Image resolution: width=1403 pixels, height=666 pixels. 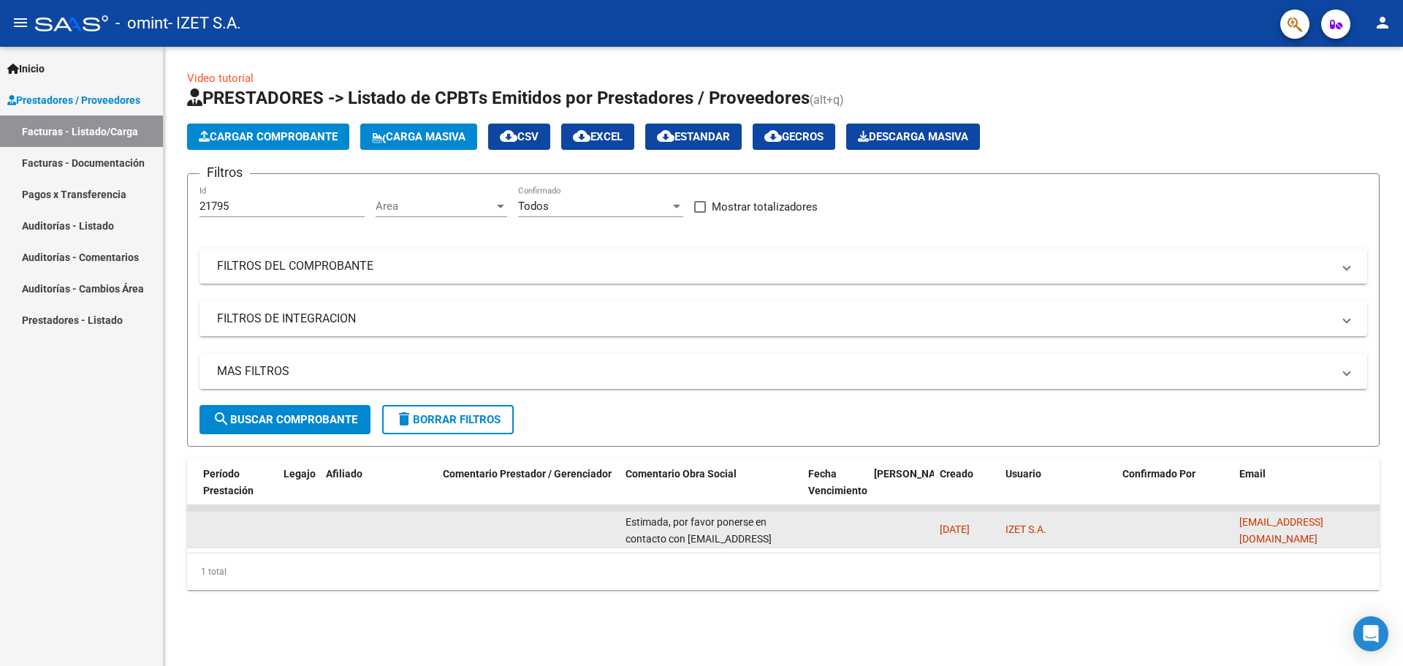 I want to click on datatable-header-cell: Confirmado Por, so click(x=1175, y=490).